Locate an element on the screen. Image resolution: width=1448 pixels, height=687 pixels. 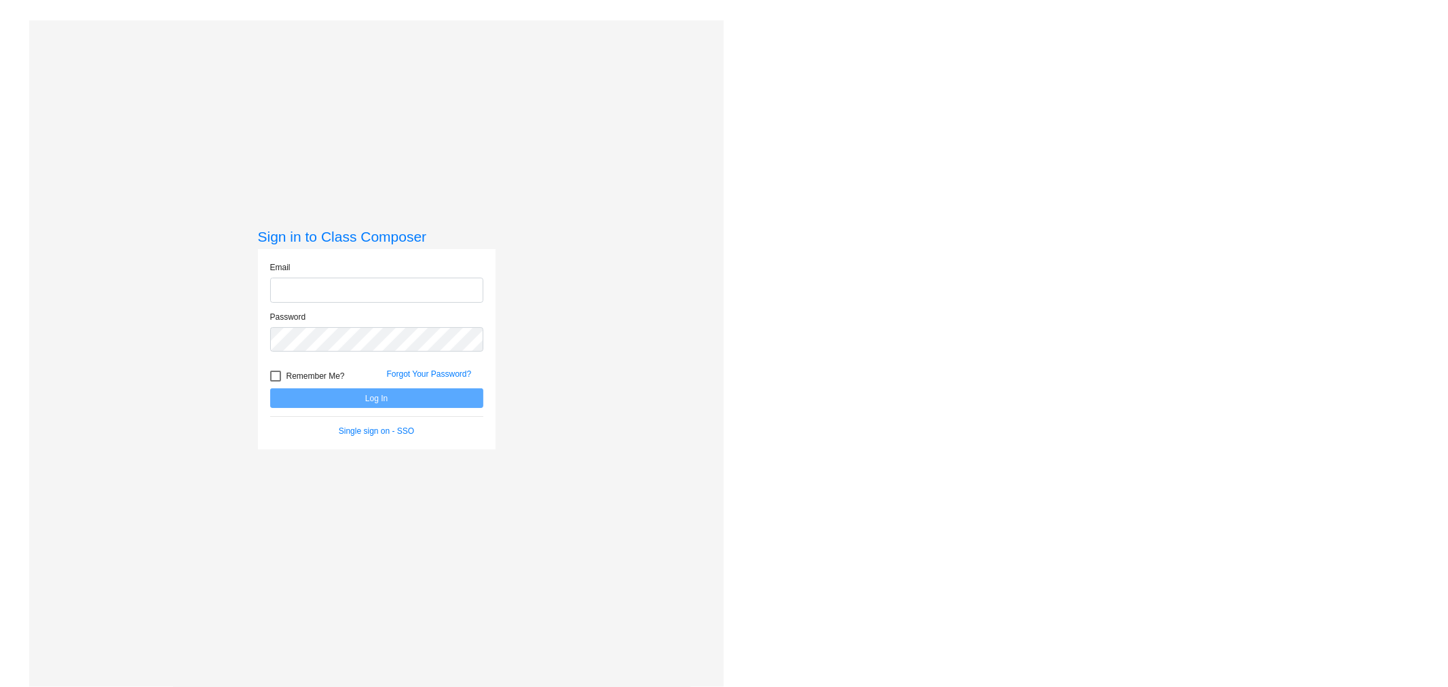
a: Forgot Your Password? is located at coordinates (429, 374).